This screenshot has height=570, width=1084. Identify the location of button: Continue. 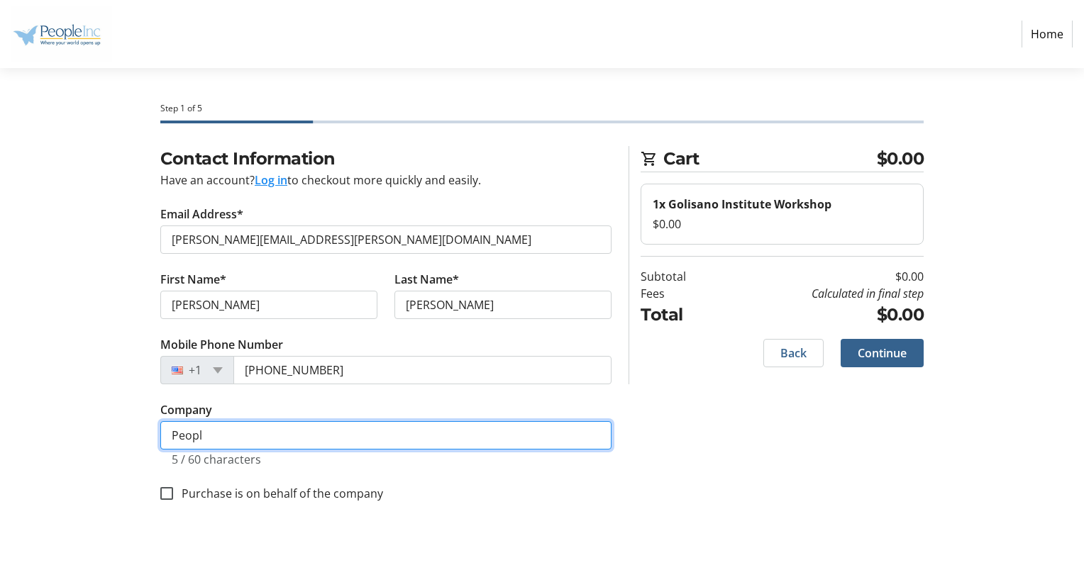
(882, 353).